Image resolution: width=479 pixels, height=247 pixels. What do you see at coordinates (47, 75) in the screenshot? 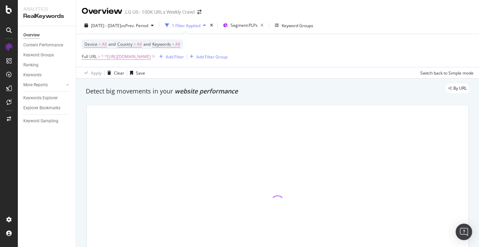
I see `a: Keywords` at bounding box center [47, 75].